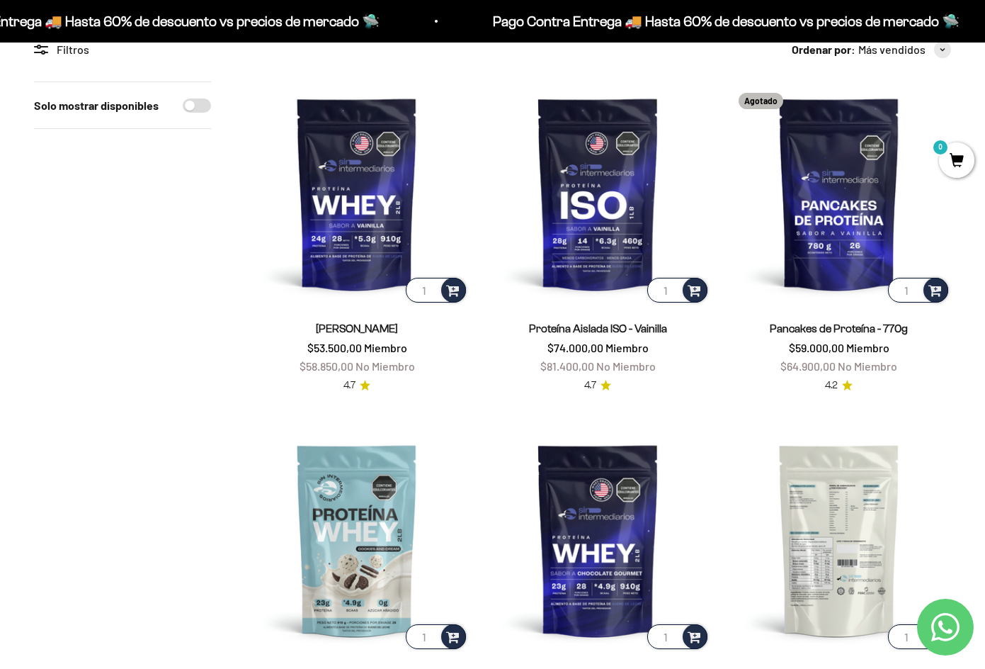 The image size is (985, 669). I want to click on span: $74.000,00, so click(575, 347).